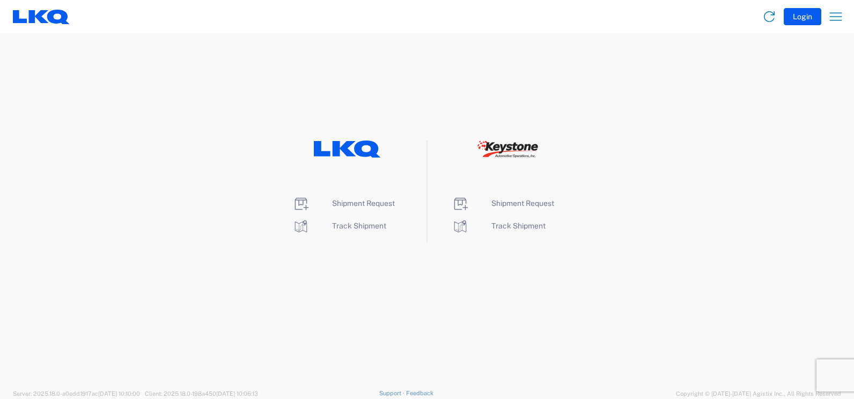  Describe the element at coordinates (201, 394) in the screenshot. I see `span: Client: 2025.18.0-198a450` at that location.